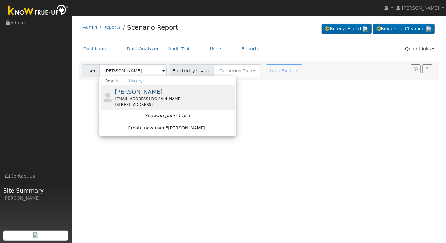 The width and height of the screenshot is (446, 243). What do you see at coordinates (191, 71) in the screenshot?
I see `span: Electricity Usage` at bounding box center [191, 71].